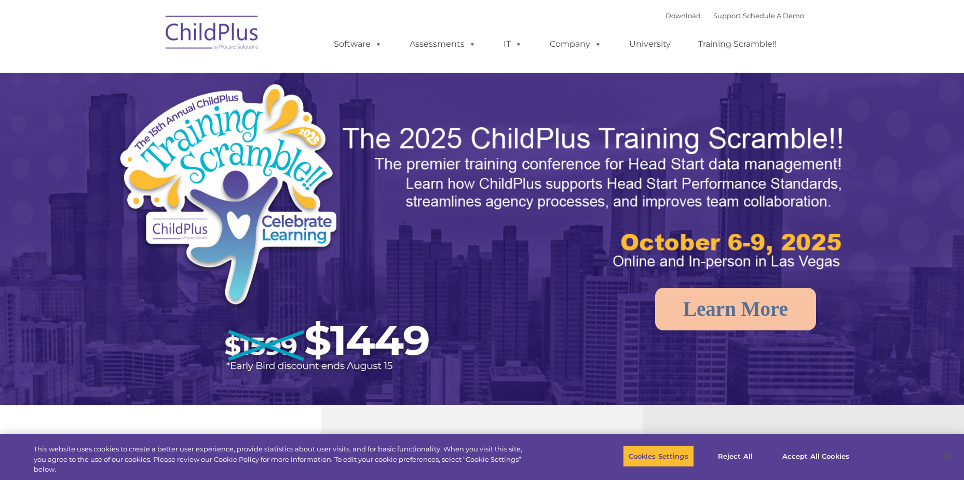 This screenshot has height=480, width=964. What do you see at coordinates (282, 459) in the screenshot?
I see `div: This website uses cookies to create a better user experience, provide statistics about user visit...` at bounding box center [282, 459].